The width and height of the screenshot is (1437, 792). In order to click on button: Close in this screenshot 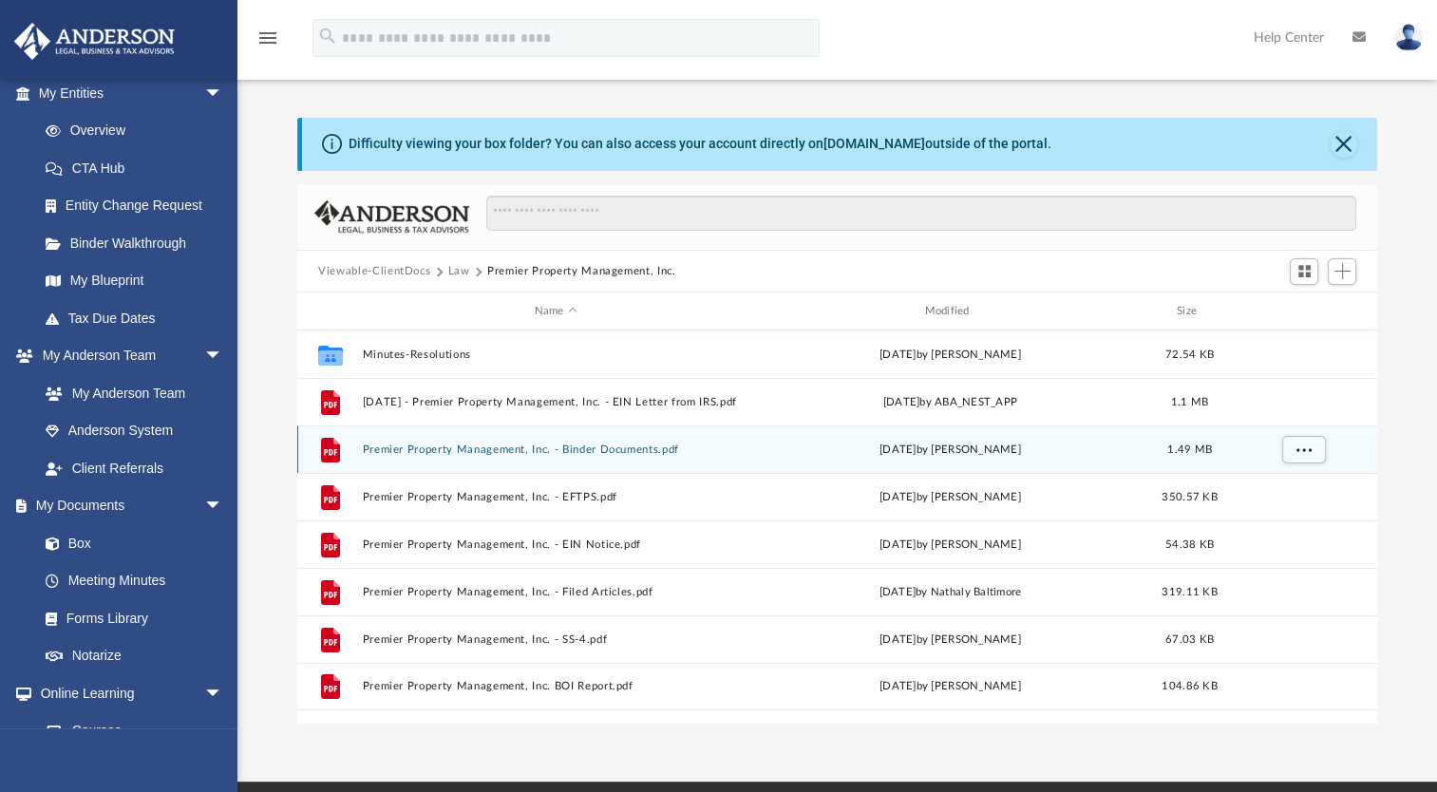, I will do `click(1344, 144)`.